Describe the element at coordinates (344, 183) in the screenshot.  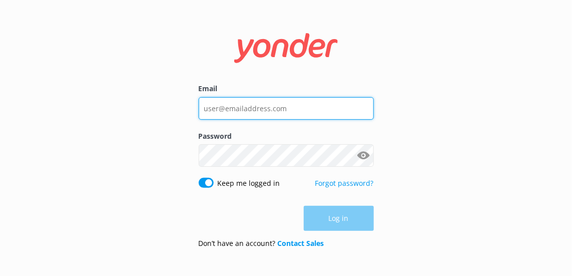
I see `a: Forgot password?` at that location.